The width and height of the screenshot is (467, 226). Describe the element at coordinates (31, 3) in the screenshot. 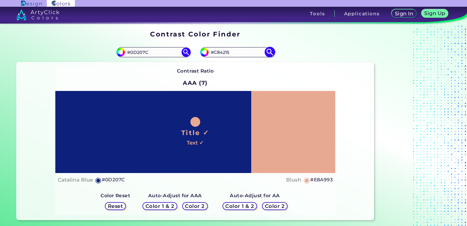

I see `img: ArtyClick Design logo` at that location.